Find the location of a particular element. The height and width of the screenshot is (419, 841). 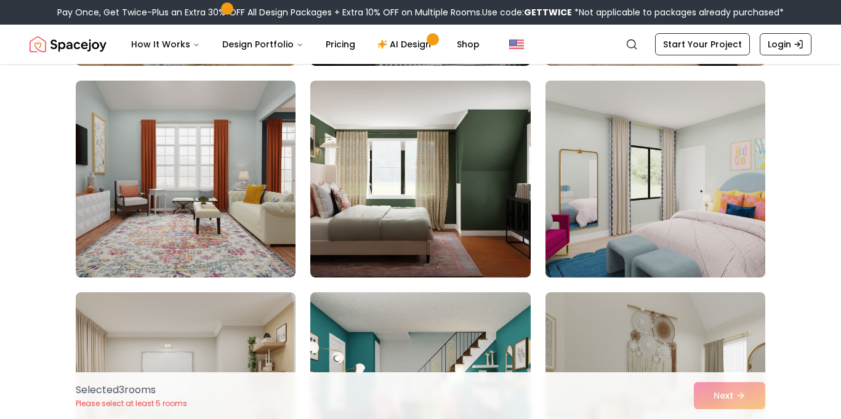

a: Pricing is located at coordinates (340, 44).